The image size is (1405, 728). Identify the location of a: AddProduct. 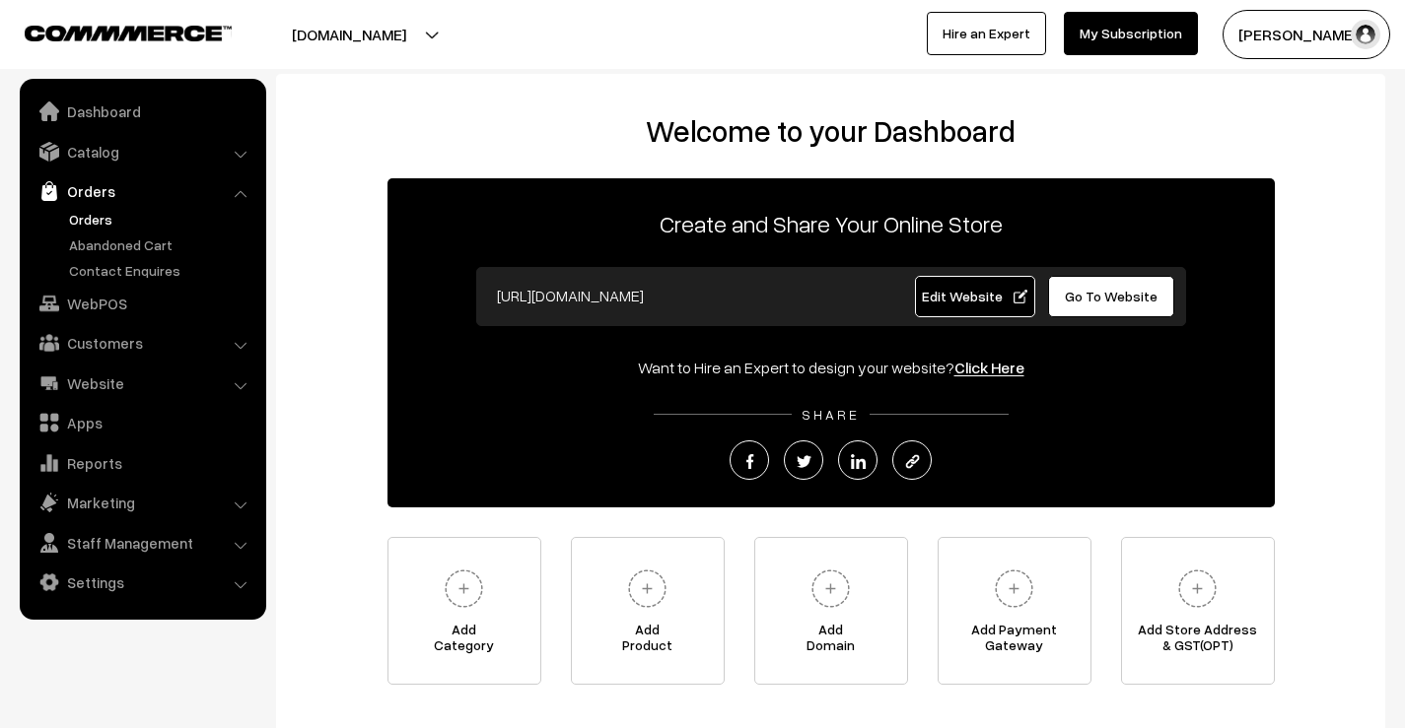
(648, 611).